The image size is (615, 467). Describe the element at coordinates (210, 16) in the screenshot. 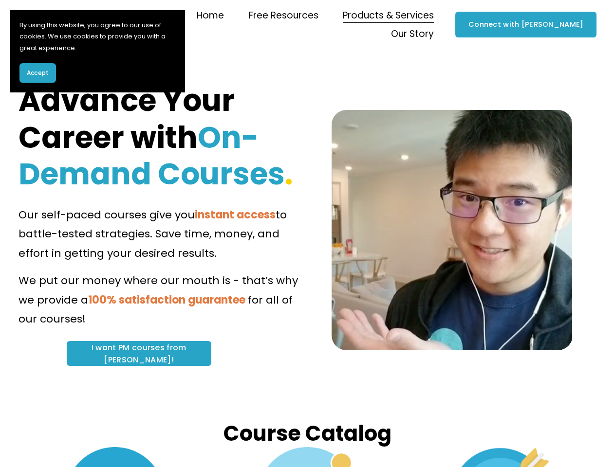

I see `a: Home` at that location.